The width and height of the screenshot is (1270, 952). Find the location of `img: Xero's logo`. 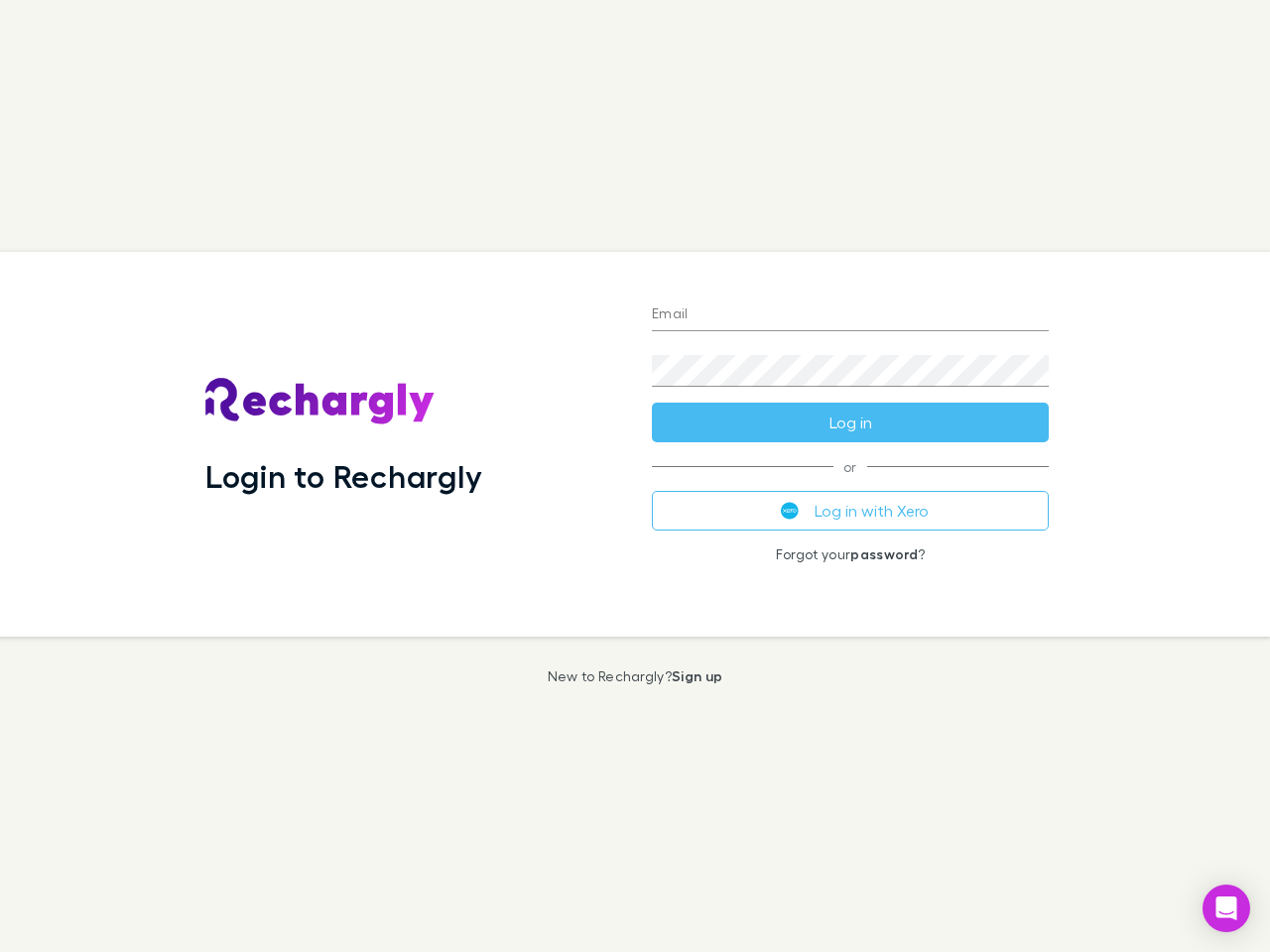

img: Xero's logo is located at coordinates (790, 511).